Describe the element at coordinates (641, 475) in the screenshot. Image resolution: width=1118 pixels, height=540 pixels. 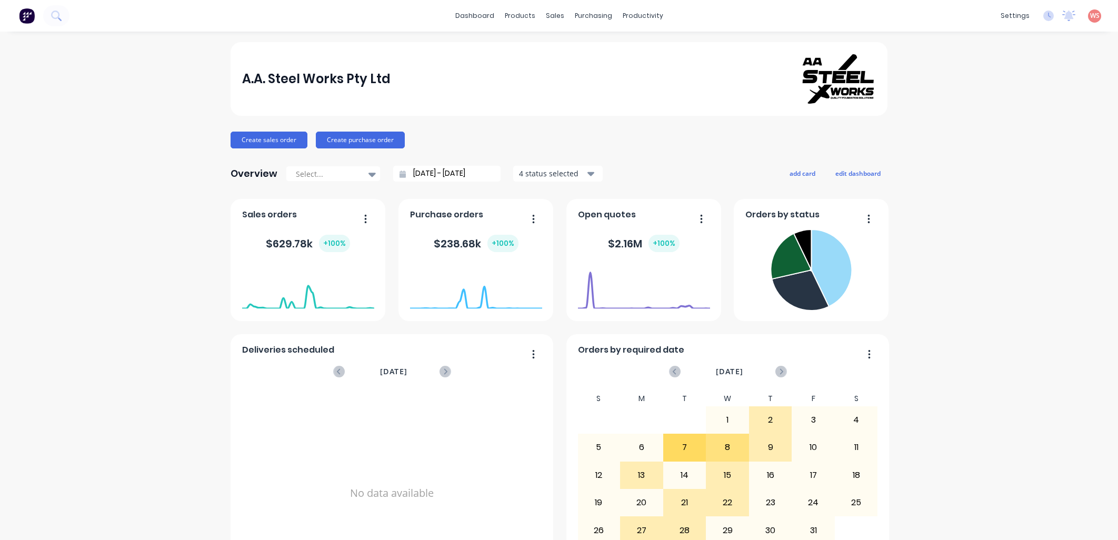
I see `div: 13` at that location.